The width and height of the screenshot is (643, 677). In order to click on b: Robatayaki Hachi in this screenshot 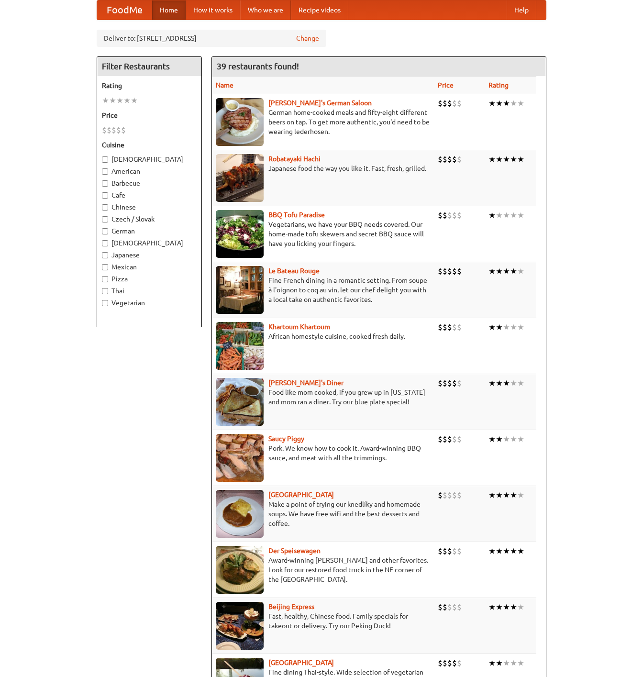, I will do `click(294, 159)`.